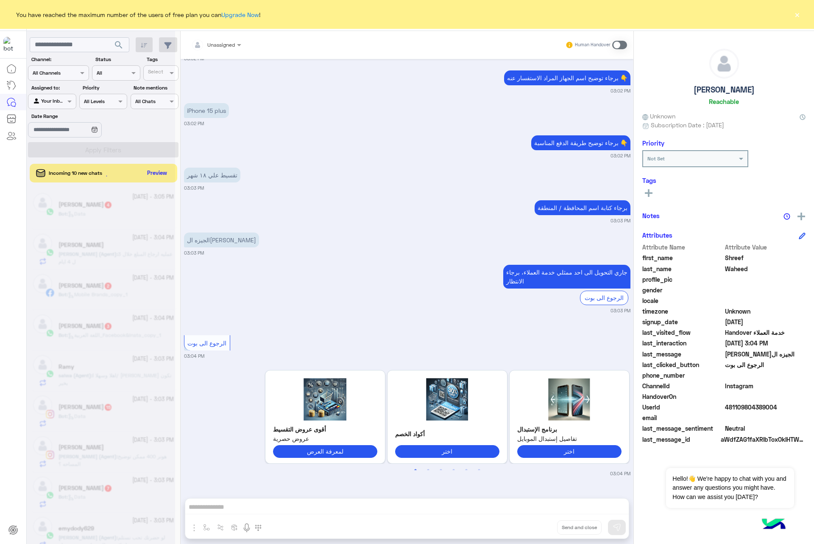  I want to click on h6: Notes, so click(651, 215).